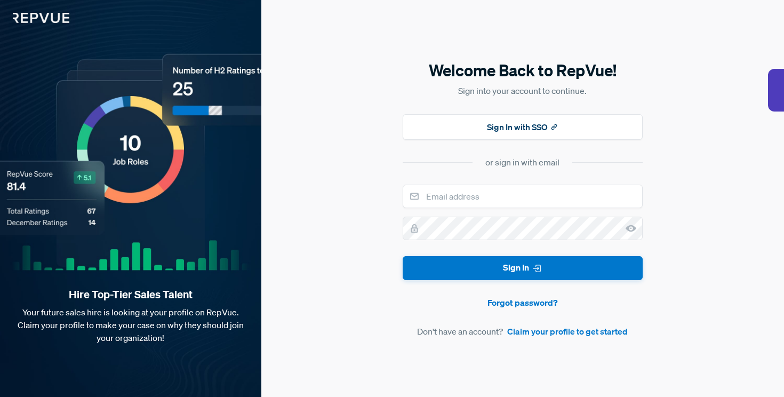 The height and width of the screenshot is (397, 784). I want to click on button: Sign In, so click(523, 268).